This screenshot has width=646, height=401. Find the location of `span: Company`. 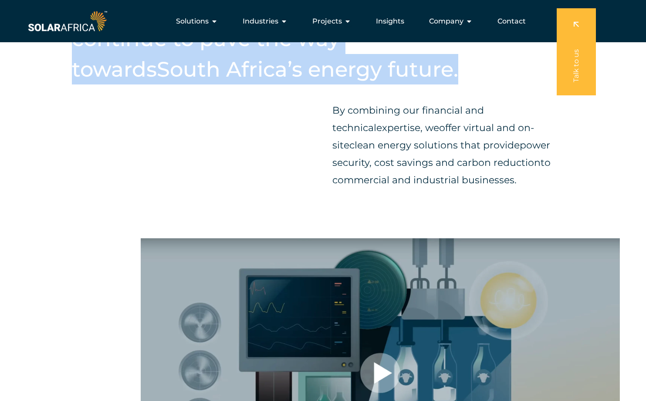

span: Company is located at coordinates (446, 21).